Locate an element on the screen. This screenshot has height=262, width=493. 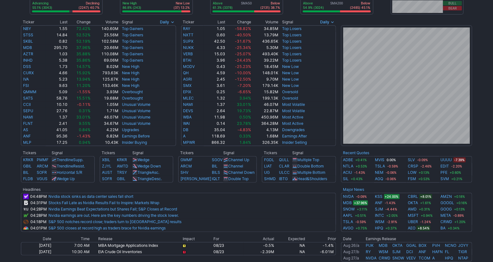
a: FSI is located at coordinates (26, 85).